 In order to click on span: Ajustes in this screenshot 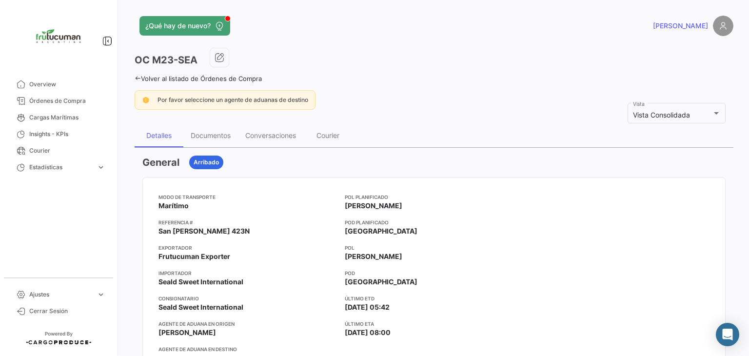, I will do `click(61, 294)`.